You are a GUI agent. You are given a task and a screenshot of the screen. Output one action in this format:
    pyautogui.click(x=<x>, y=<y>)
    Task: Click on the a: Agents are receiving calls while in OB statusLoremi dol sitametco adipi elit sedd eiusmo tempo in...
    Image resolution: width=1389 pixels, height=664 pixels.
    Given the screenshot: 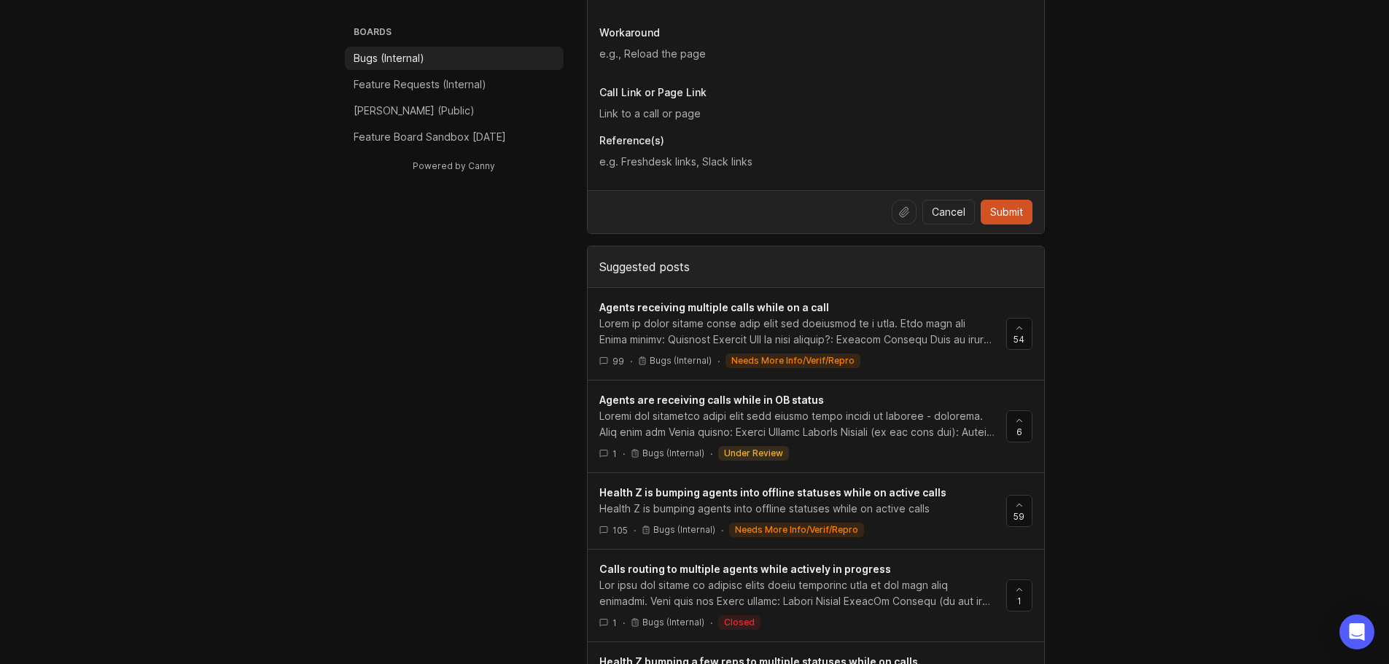 What is the action you would take?
    pyautogui.click(x=803, y=427)
    